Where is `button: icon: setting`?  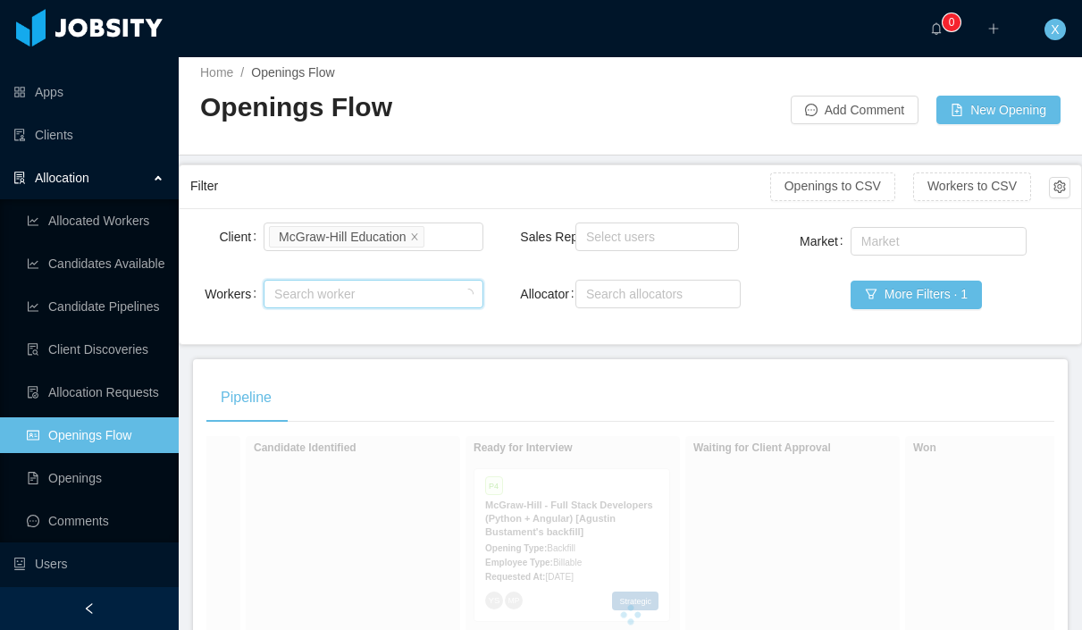 button: icon: setting is located at coordinates (1060, 188).